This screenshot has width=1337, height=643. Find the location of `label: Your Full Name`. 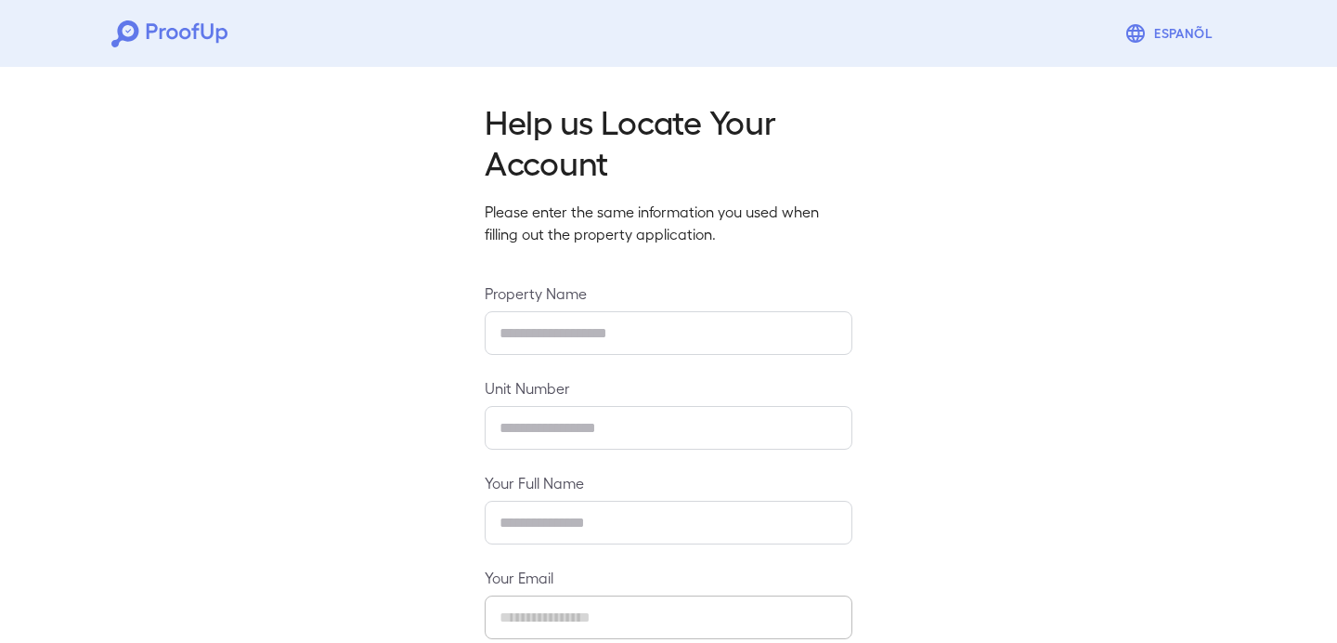

label: Your Full Name is located at coordinates (669, 482).